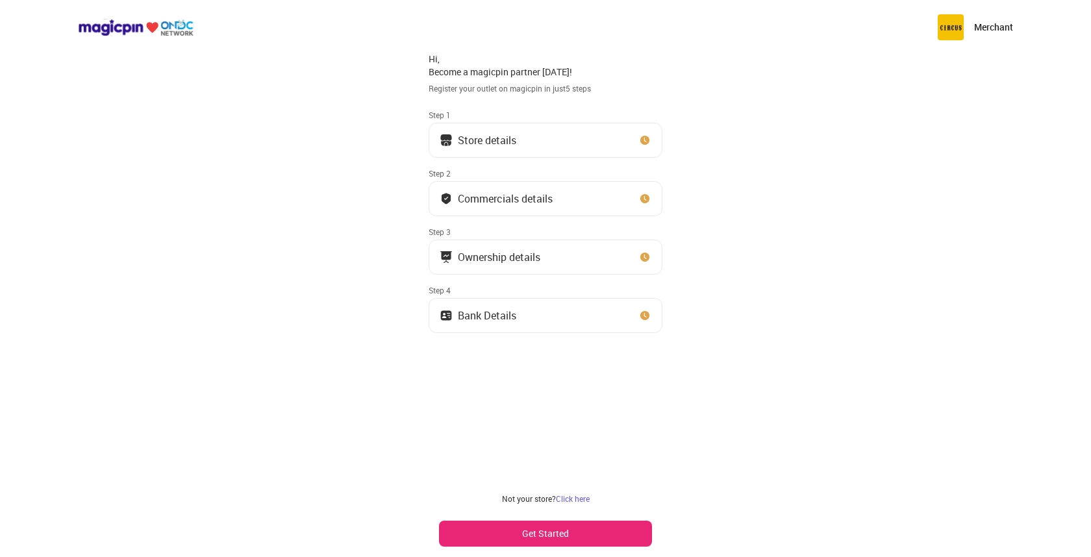 This screenshot has width=1091, height=557. I want to click on button: Store details, so click(545, 140).